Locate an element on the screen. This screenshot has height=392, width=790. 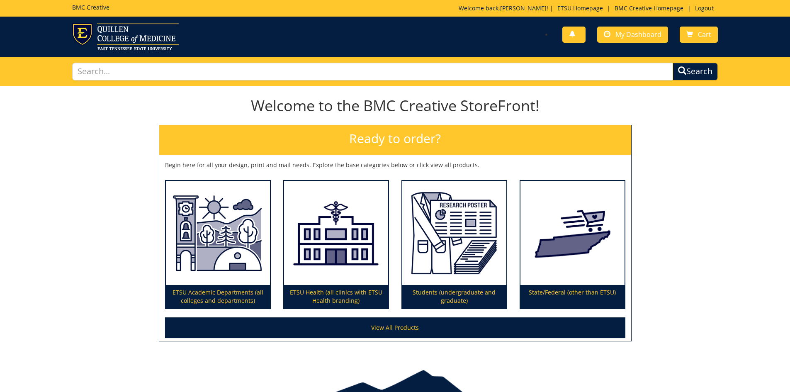
a: State/Federal (other than ETSU) is located at coordinates (572, 245).